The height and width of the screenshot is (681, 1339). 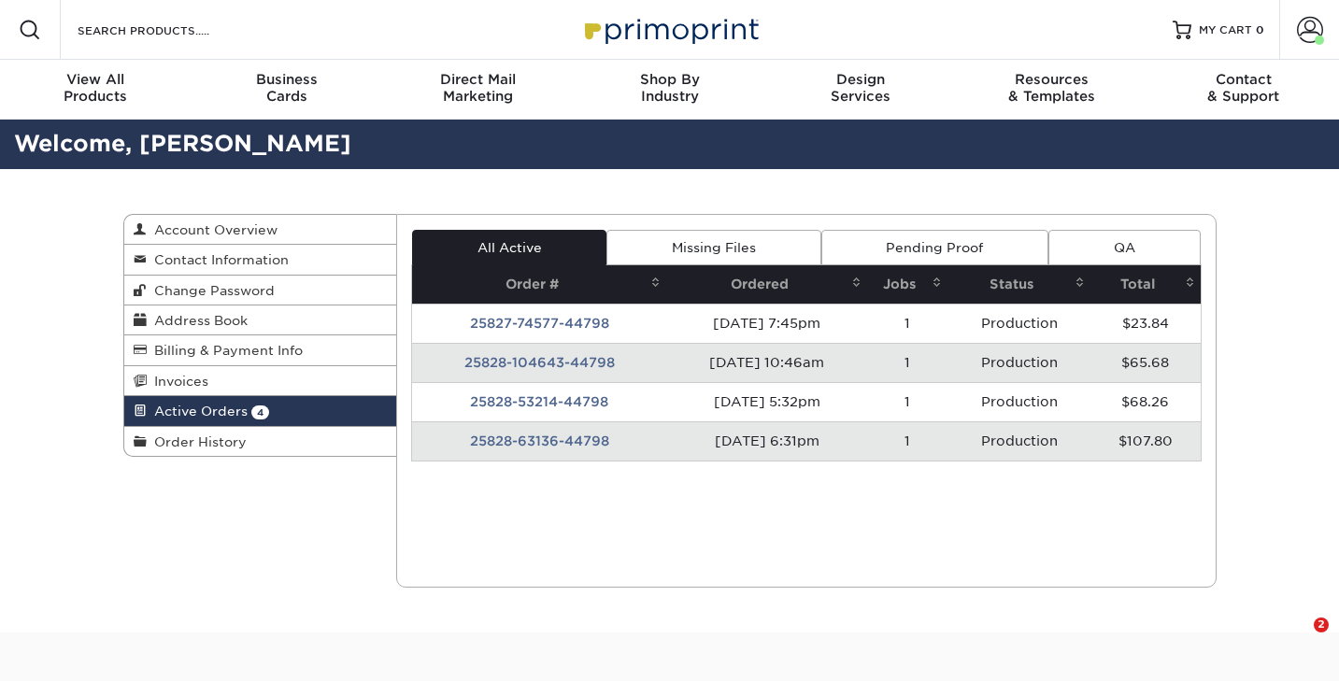 I want to click on span: Business, so click(x=287, y=79).